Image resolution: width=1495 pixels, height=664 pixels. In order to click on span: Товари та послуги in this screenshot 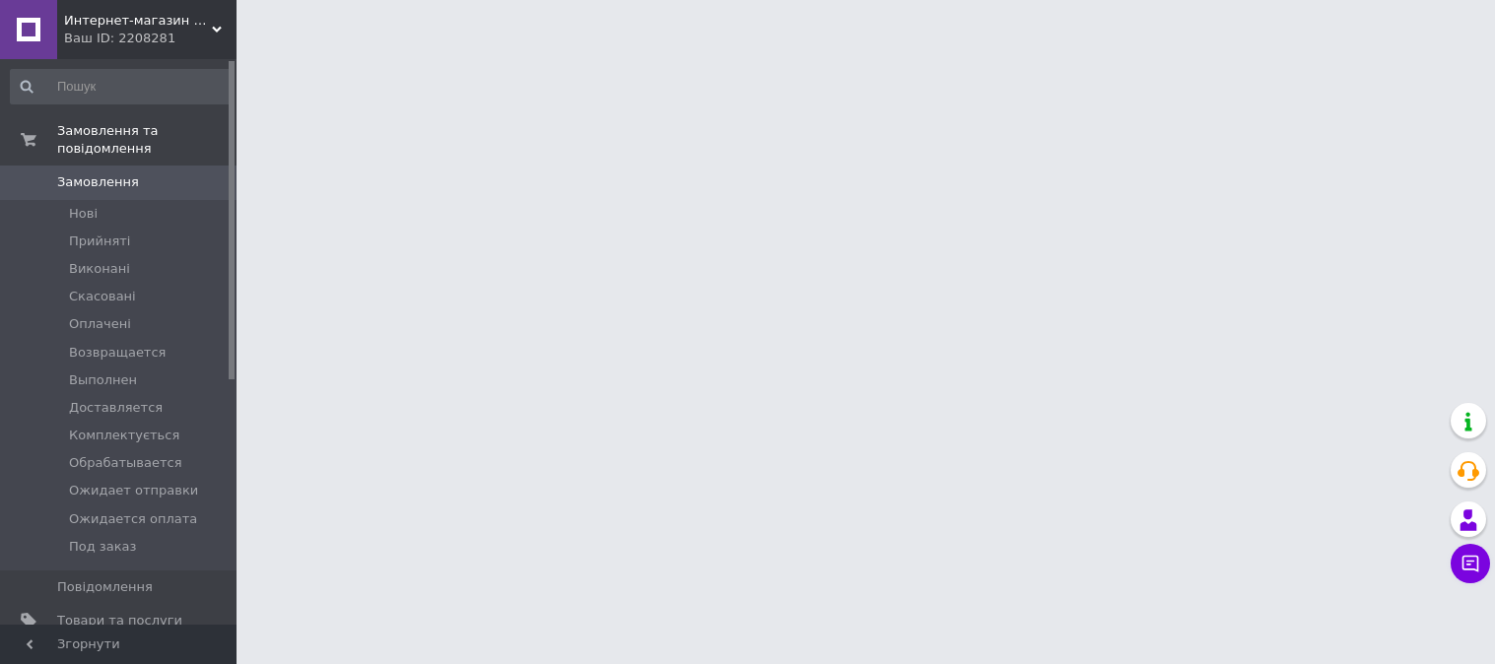, I will do `click(119, 621)`.